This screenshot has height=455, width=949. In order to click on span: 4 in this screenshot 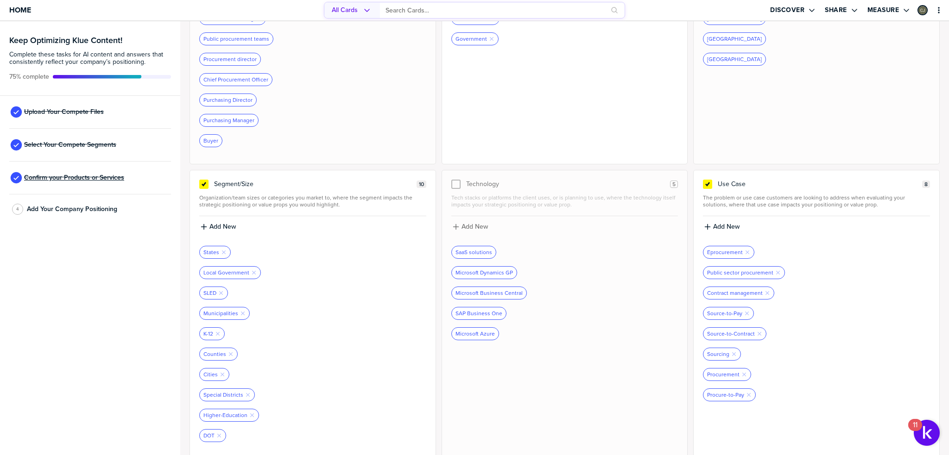, I will do `click(18, 209)`.